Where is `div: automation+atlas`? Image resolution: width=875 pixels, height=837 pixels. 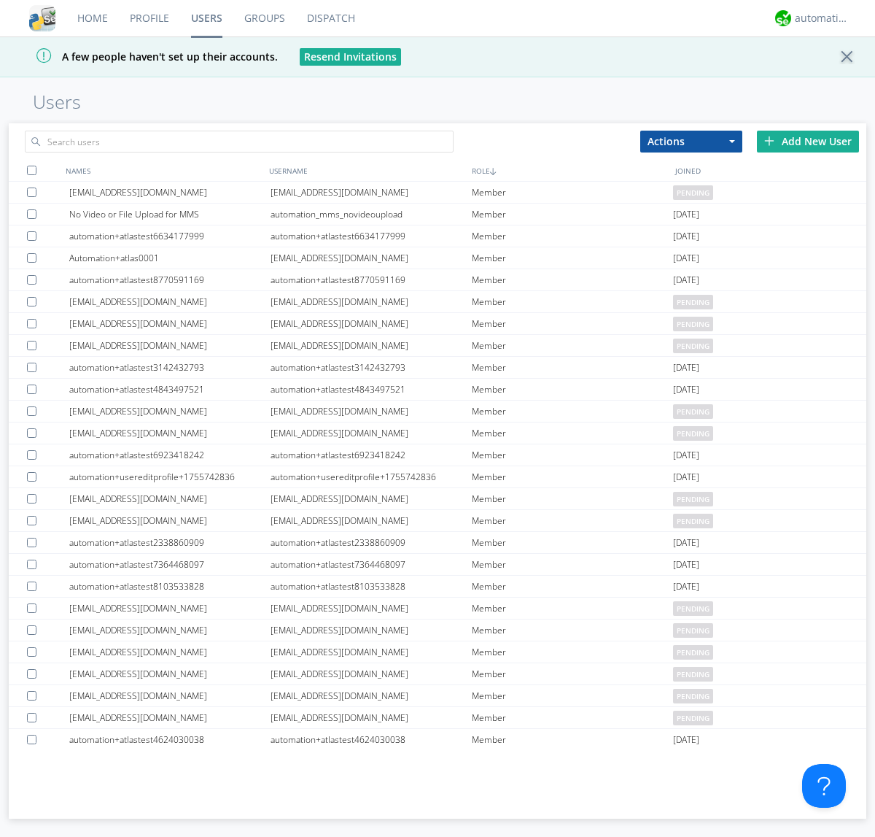
div: automation+atlas is located at coordinates (822, 18).